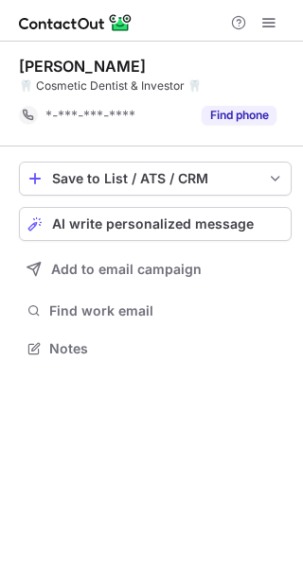 The image size is (303, 567). Describe the element at coordinates (155, 349) in the screenshot. I see `button: Notes` at that location.